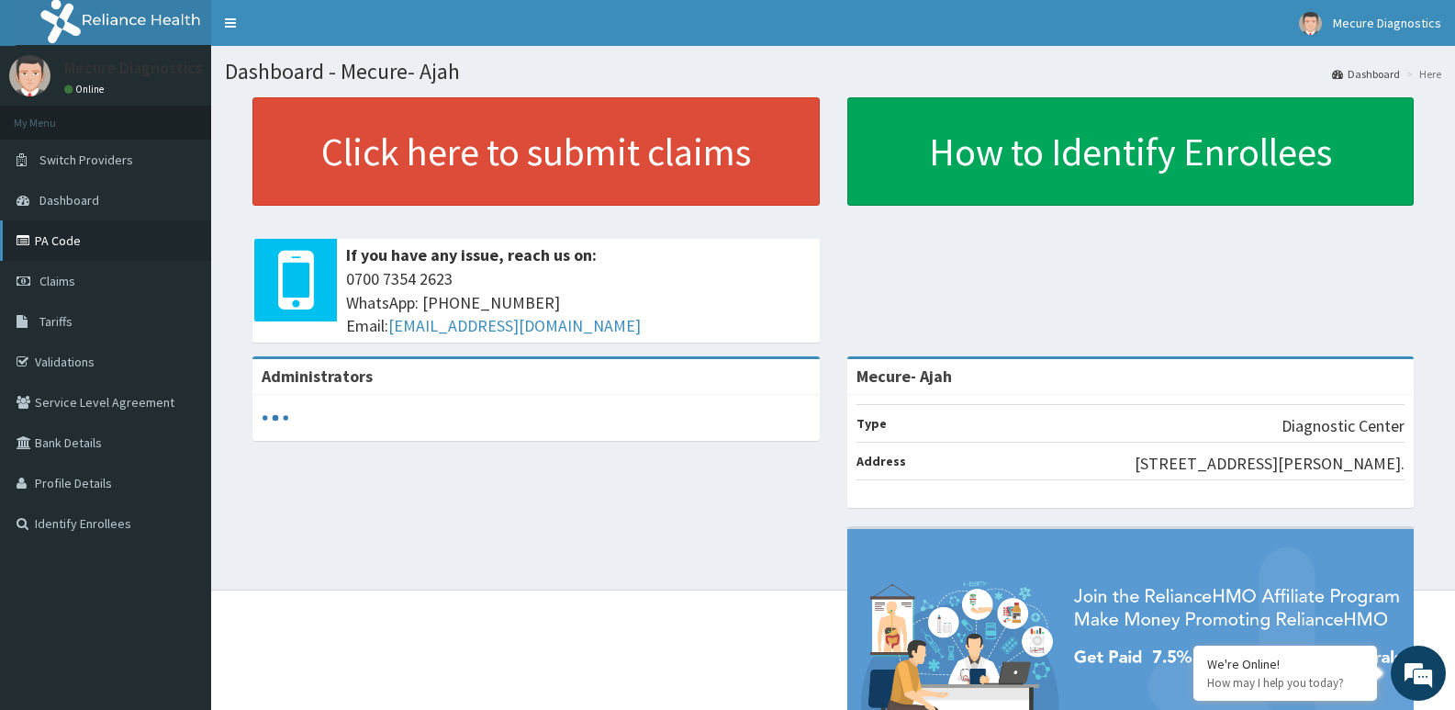  What do you see at coordinates (1366, 73) in the screenshot?
I see `a: Dashboard` at bounding box center [1366, 73].